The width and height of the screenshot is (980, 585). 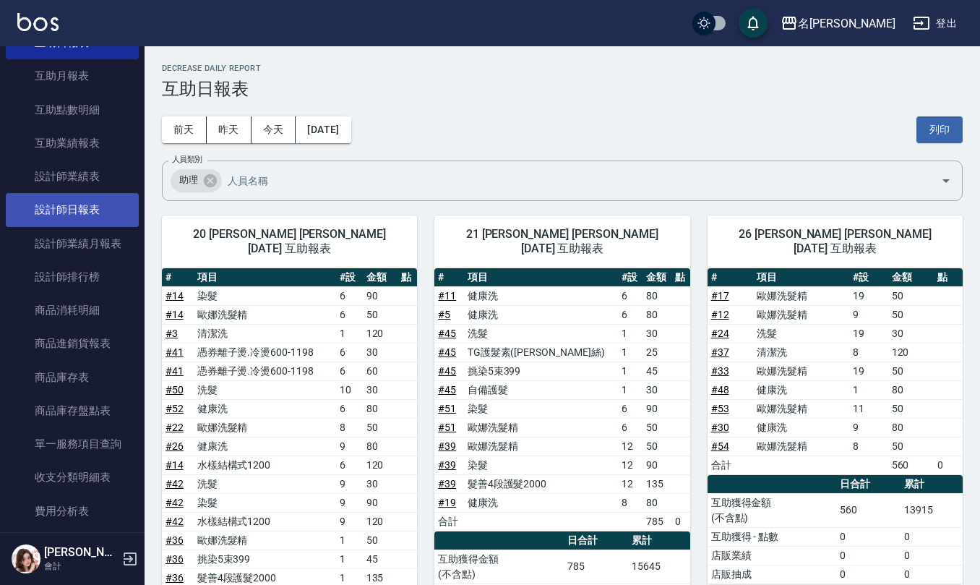 What do you see at coordinates (541, 390) in the screenshot?
I see `td: 自備護髮` at bounding box center [541, 390].